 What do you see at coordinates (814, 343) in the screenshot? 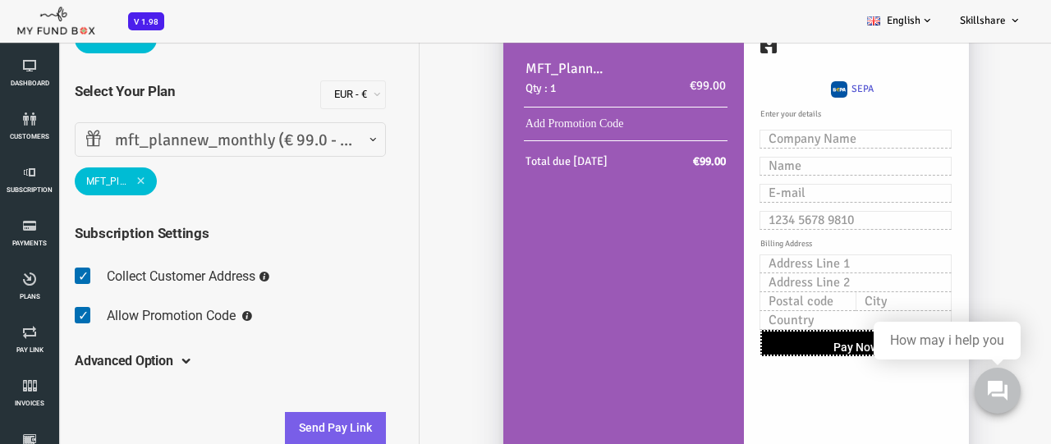
I see `button: Pay Now` at bounding box center [814, 343].